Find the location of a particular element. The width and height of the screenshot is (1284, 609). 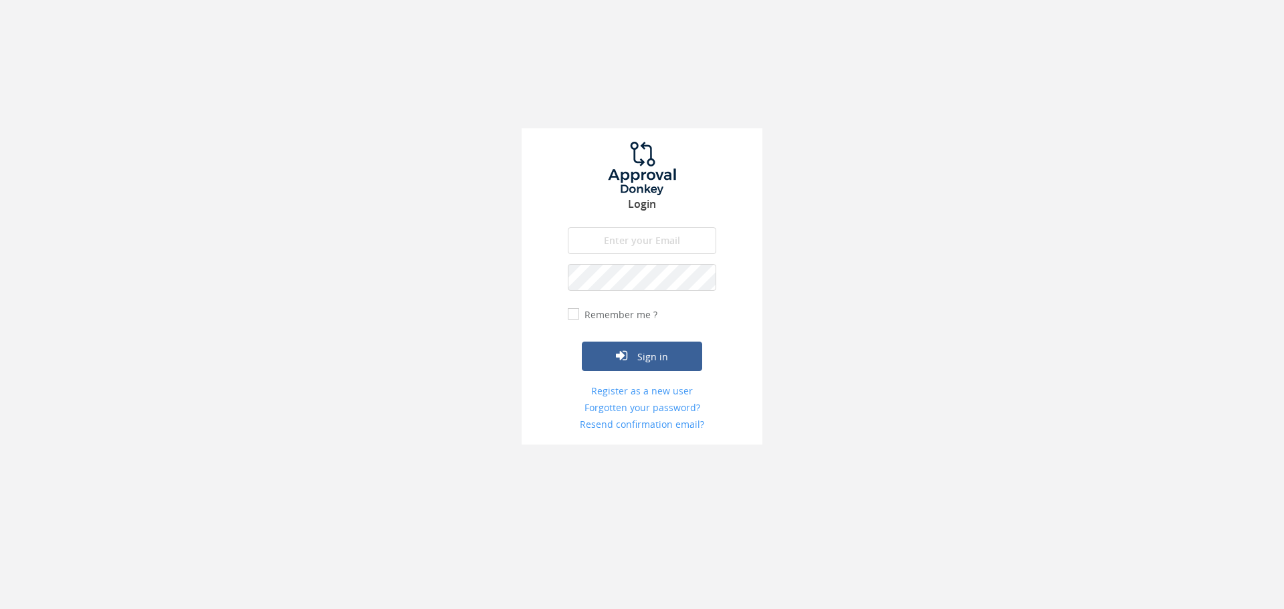

a: Register as a new user is located at coordinates (642, 391).